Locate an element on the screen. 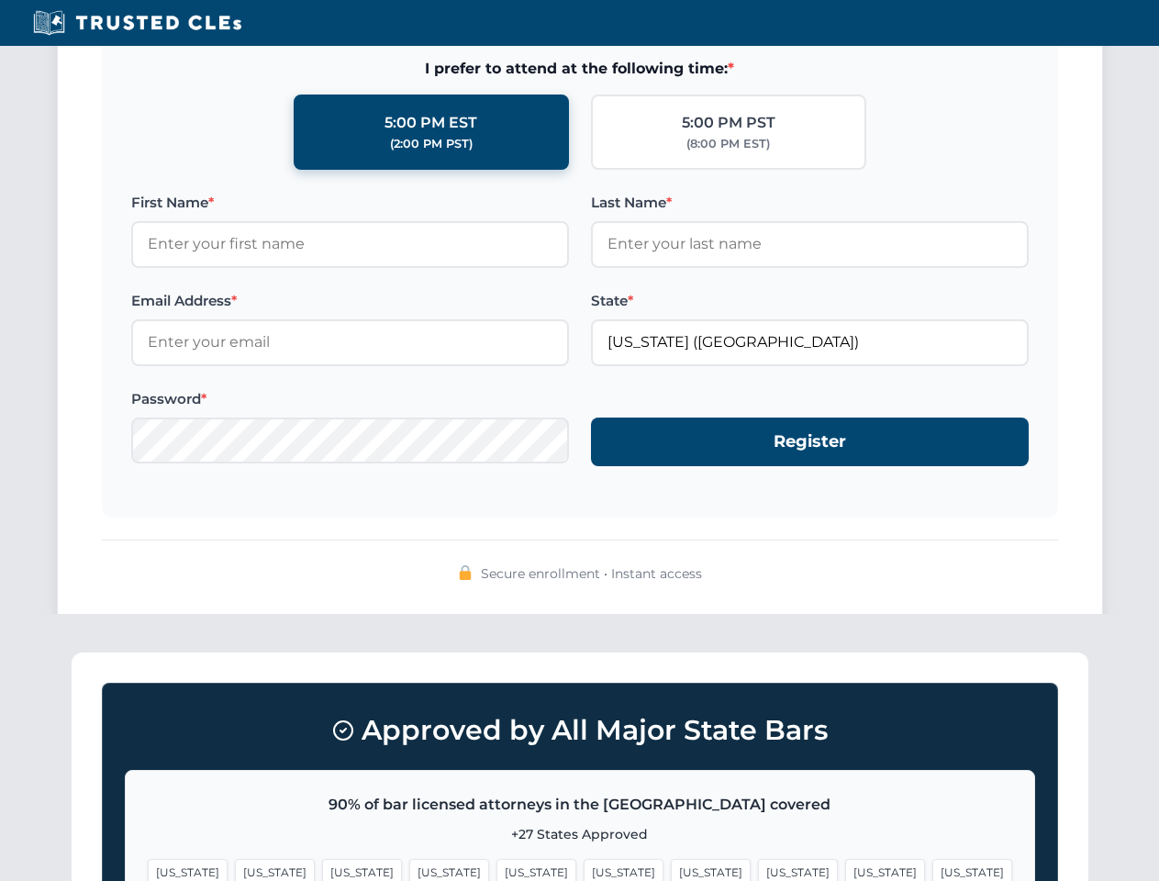  label: First Name is located at coordinates (350, 203).